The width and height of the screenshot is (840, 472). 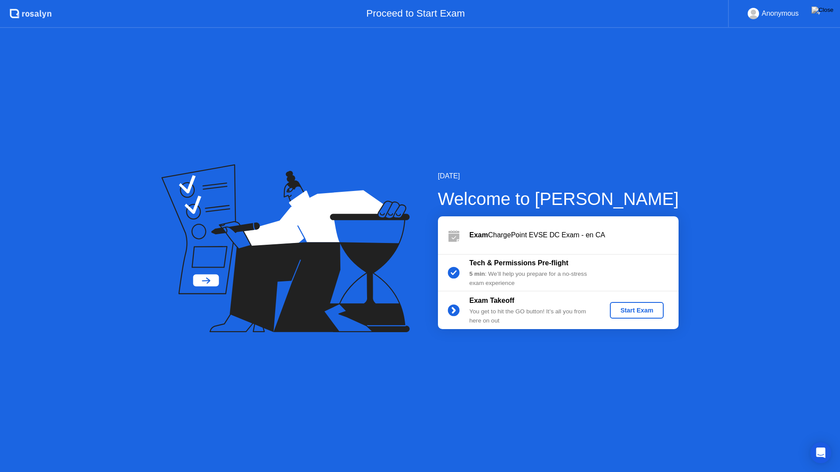 What do you see at coordinates (780, 14) in the screenshot?
I see `div: Anonymous` at bounding box center [780, 14].